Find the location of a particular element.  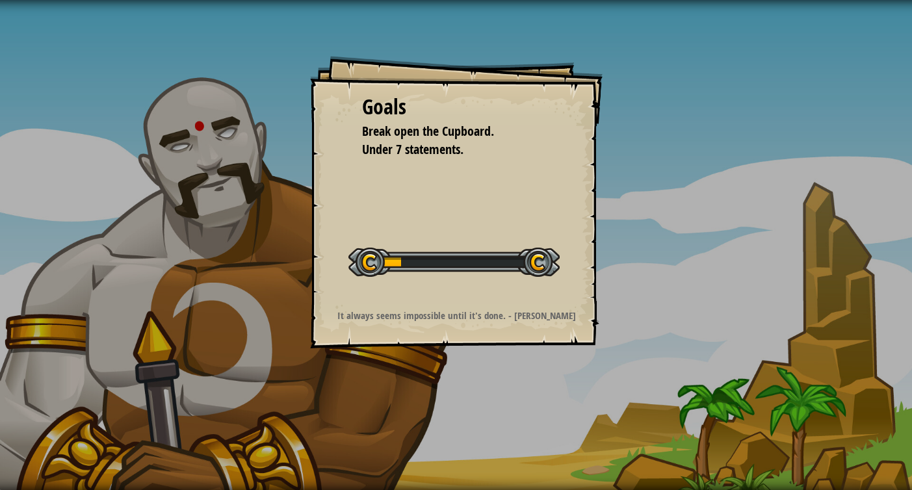

li: Under 7 statements. is located at coordinates (447, 150).